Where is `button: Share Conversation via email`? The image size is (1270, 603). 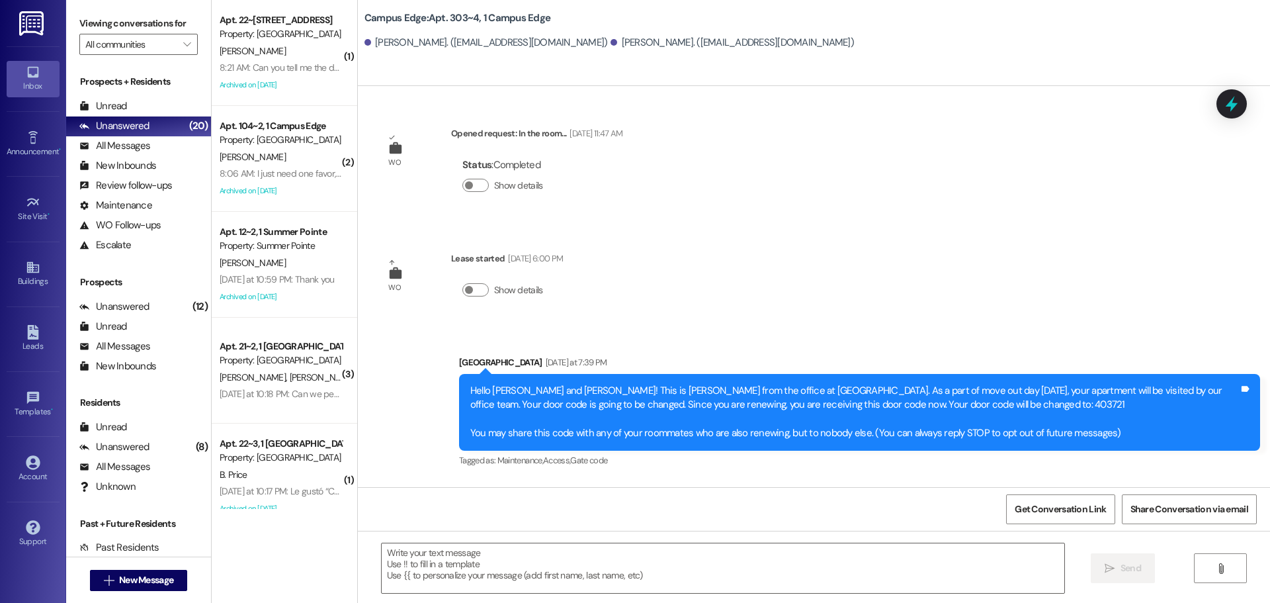
button: Share Conversation via email is located at coordinates (1189, 509).